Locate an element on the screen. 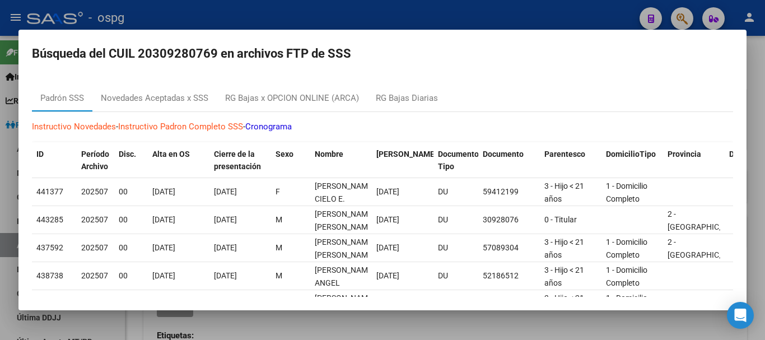  span: Cierre de la presentación is located at coordinates (237, 160).